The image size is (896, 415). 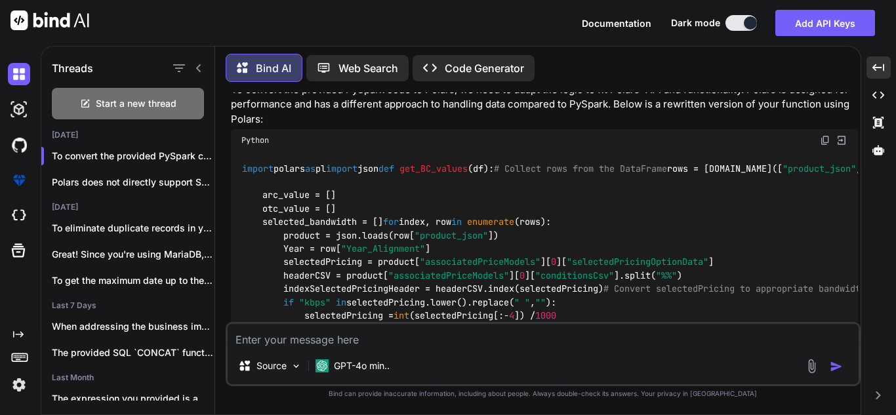 I want to click on span: Start a new thread, so click(x=136, y=104).